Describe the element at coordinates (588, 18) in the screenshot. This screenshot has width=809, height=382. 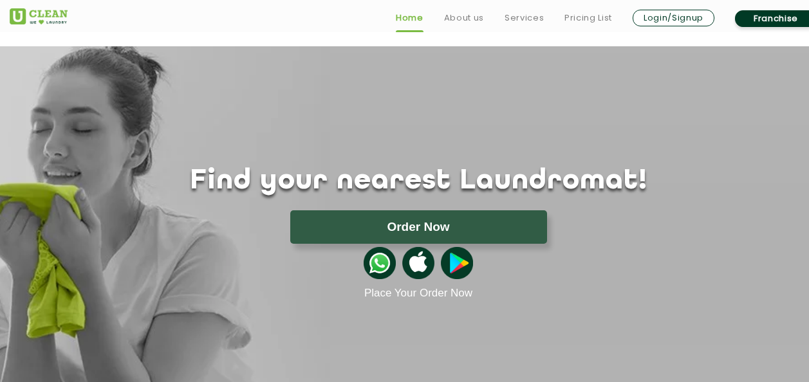
I see `a: Pricing List` at that location.